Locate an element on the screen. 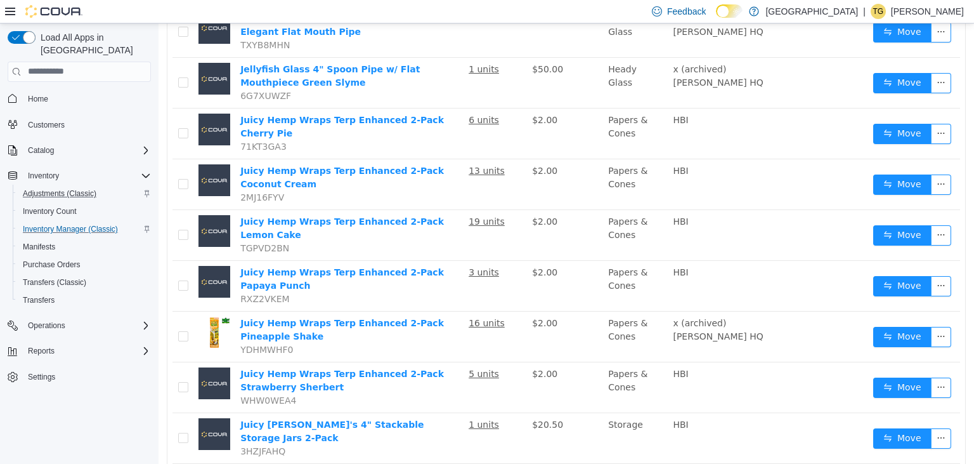 This screenshot has width=974, height=464. span: Feedback is located at coordinates (686, 11).